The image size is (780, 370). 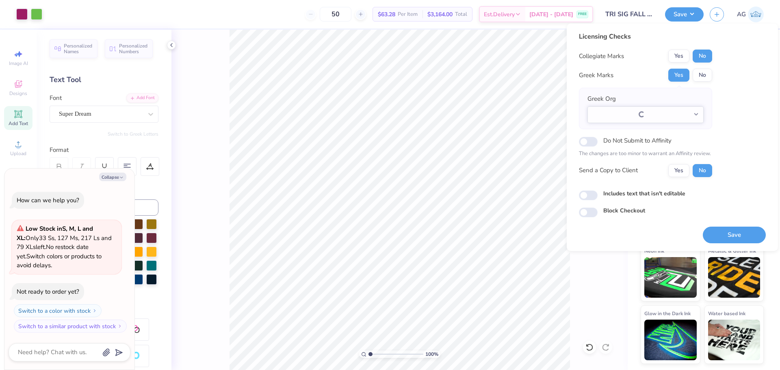 What do you see at coordinates (624, 210) in the screenshot?
I see `label: Block Checkout` at bounding box center [624, 210].